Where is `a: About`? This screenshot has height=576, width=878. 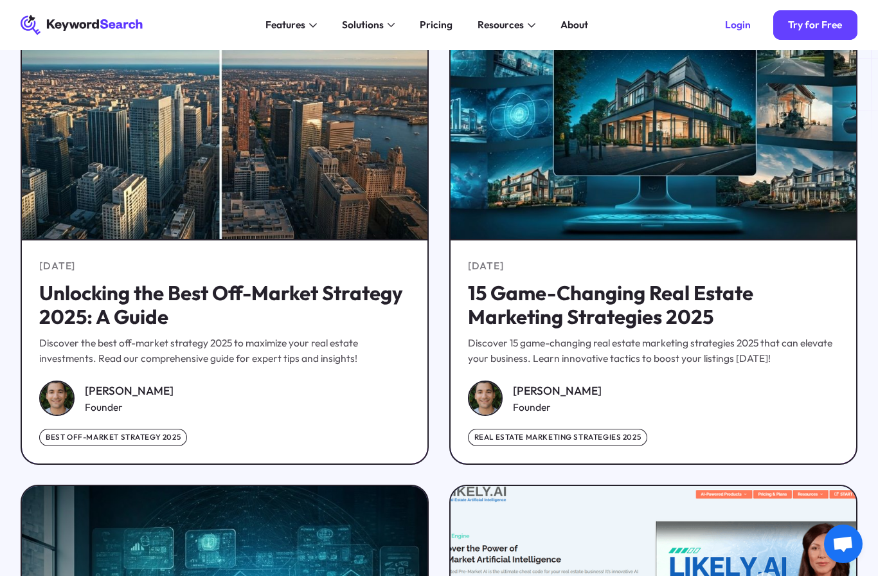 a: About is located at coordinates (574, 24).